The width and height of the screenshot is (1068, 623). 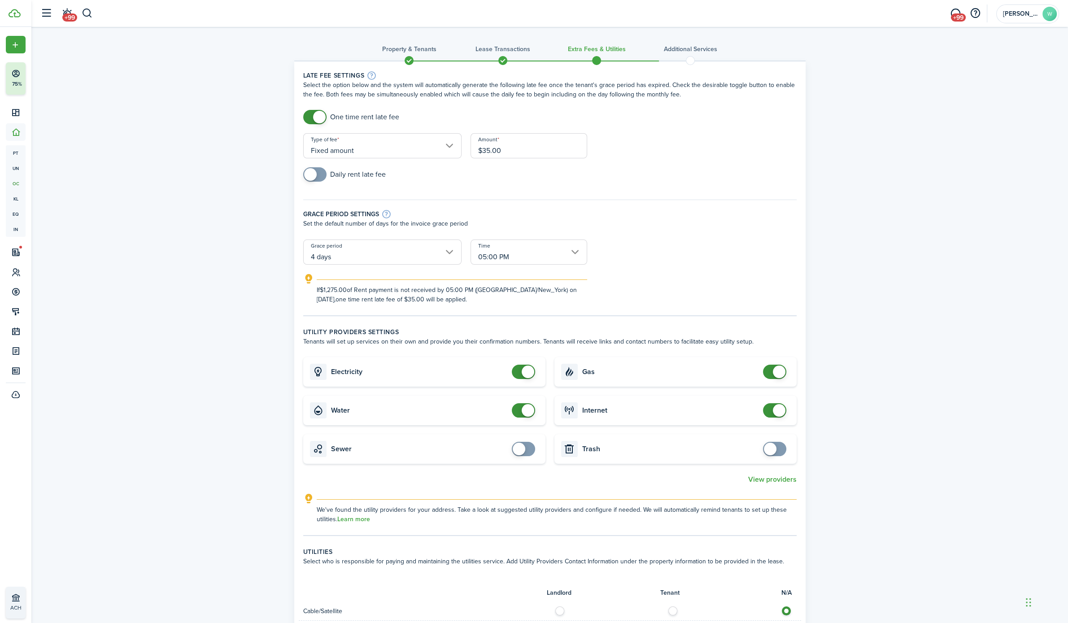 What do you see at coordinates (772, 480) in the screenshot?
I see `button: View providers` at bounding box center [772, 480].